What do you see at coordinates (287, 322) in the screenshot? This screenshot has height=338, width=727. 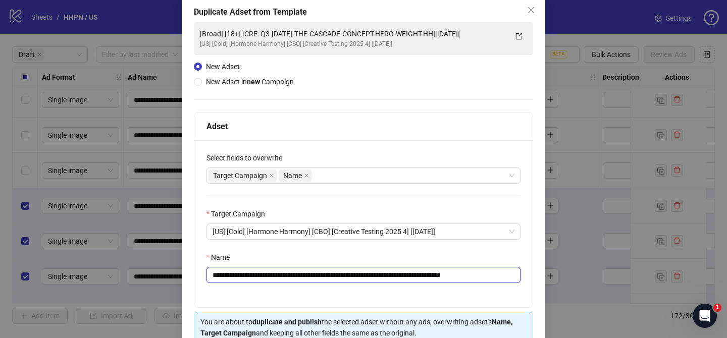 I see `strong: duplicate and publish` at bounding box center [287, 322].